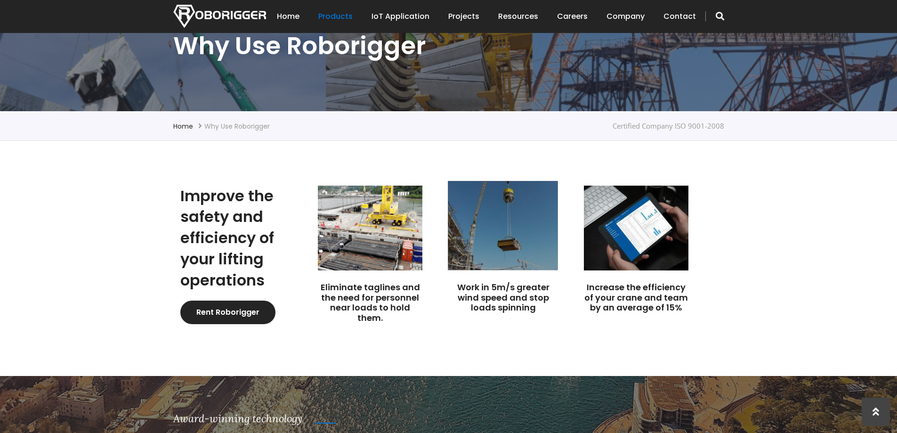 The height and width of the screenshot is (433, 897). I want to click on div: Certified Company ISO 9001-2008, so click(668, 126).